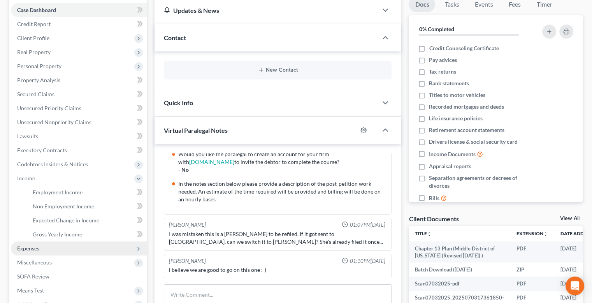 This screenshot has width=592, height=303. I want to click on a: View All, so click(570, 219).